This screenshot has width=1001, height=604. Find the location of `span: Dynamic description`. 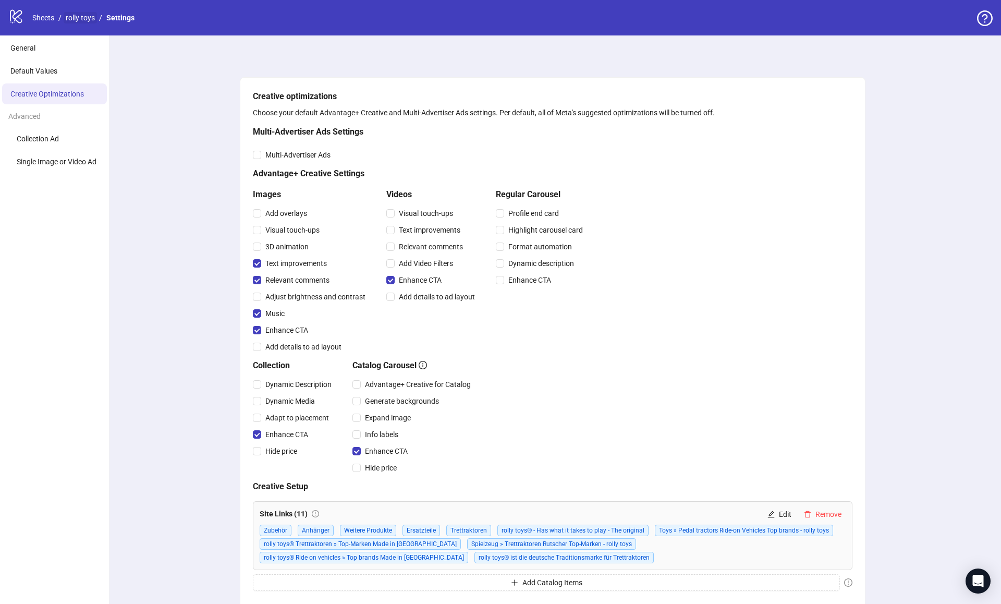

span: Dynamic description is located at coordinates (541, 263).